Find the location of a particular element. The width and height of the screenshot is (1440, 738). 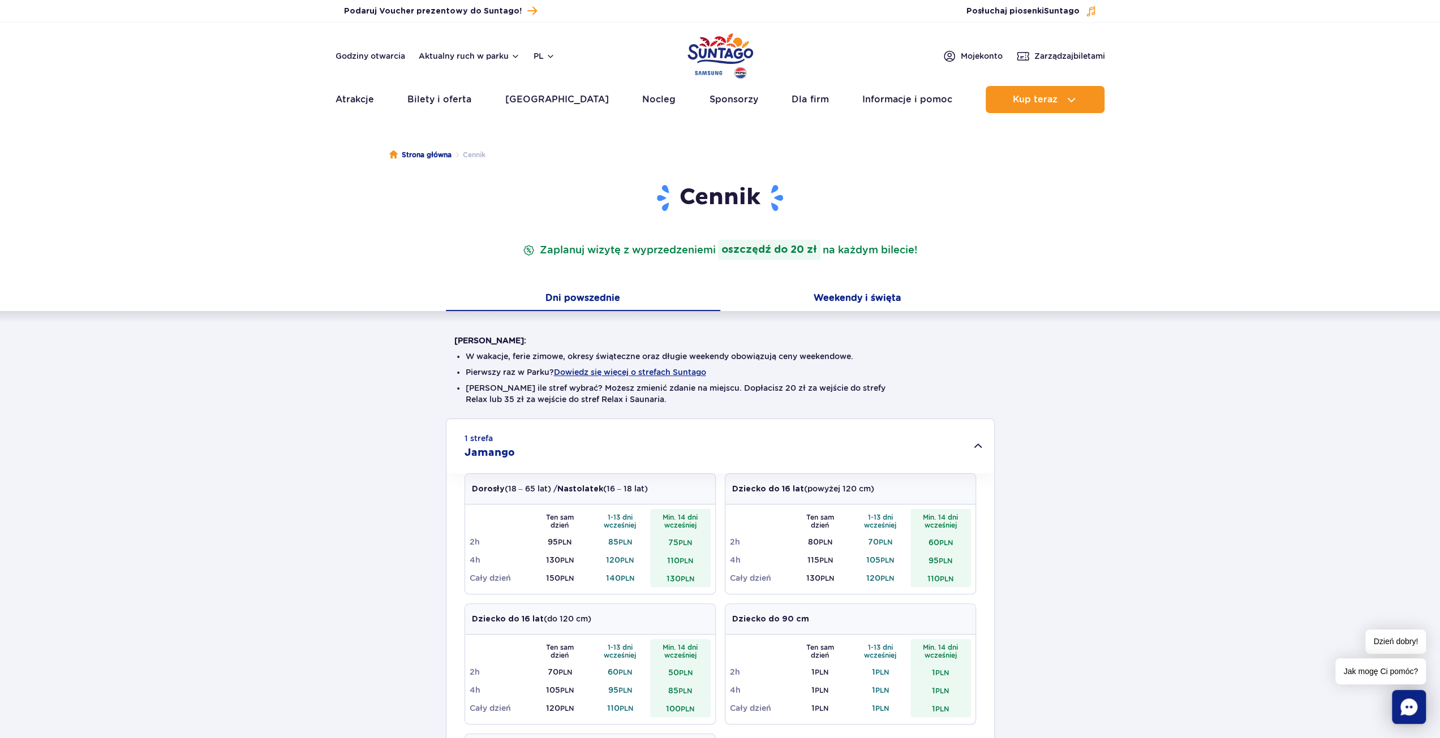

a: Zarządzajbiletami is located at coordinates (1060, 56).